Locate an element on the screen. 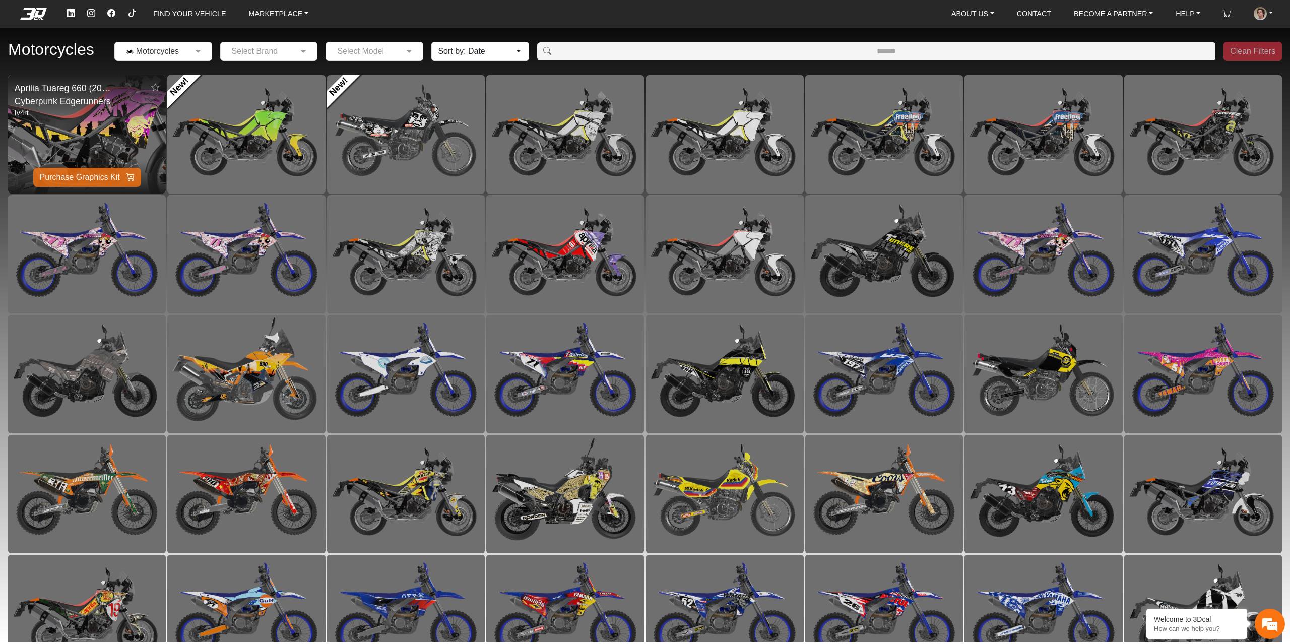  a: FIND YOUR VEHICLE is located at coordinates (189, 14).